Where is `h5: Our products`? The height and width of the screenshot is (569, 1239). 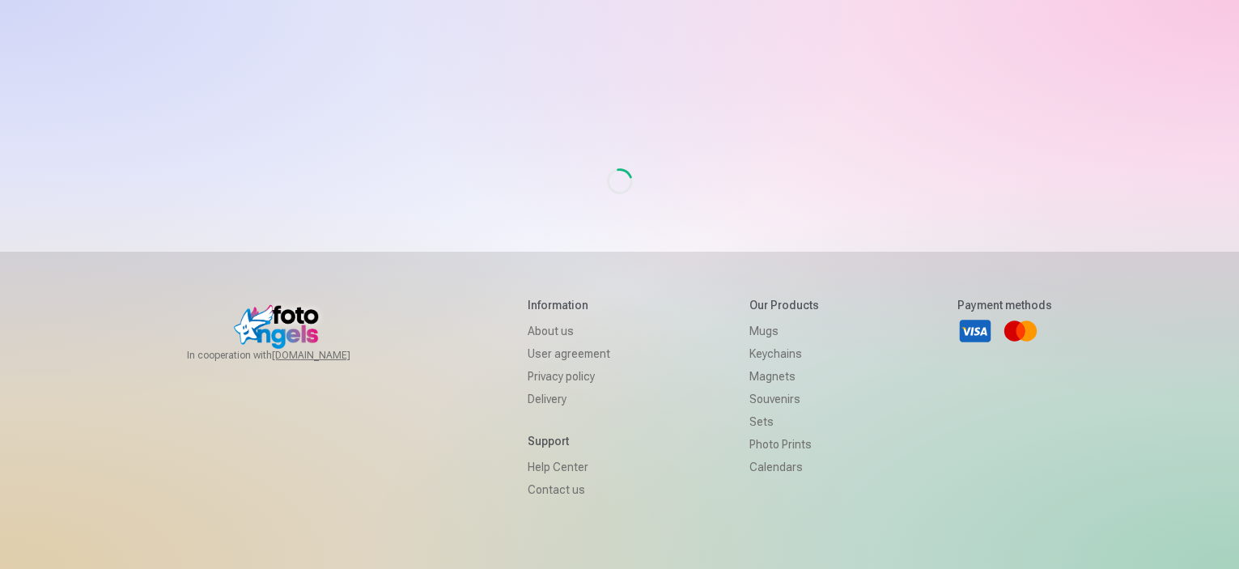
h5: Our products is located at coordinates (784, 305).